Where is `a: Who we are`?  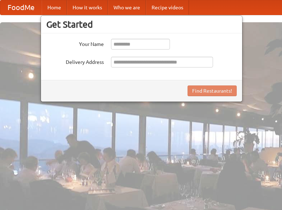 a: Who we are is located at coordinates (127, 8).